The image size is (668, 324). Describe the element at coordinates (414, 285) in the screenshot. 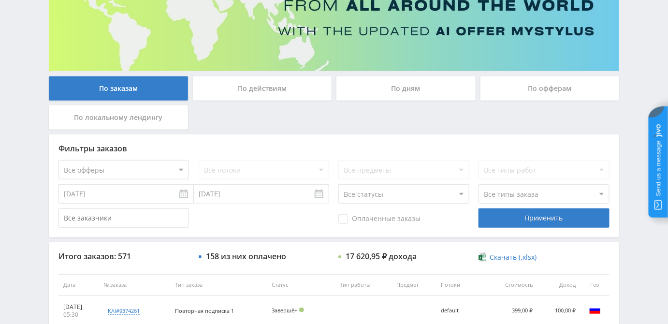

I see `th: Предмет` at that location.